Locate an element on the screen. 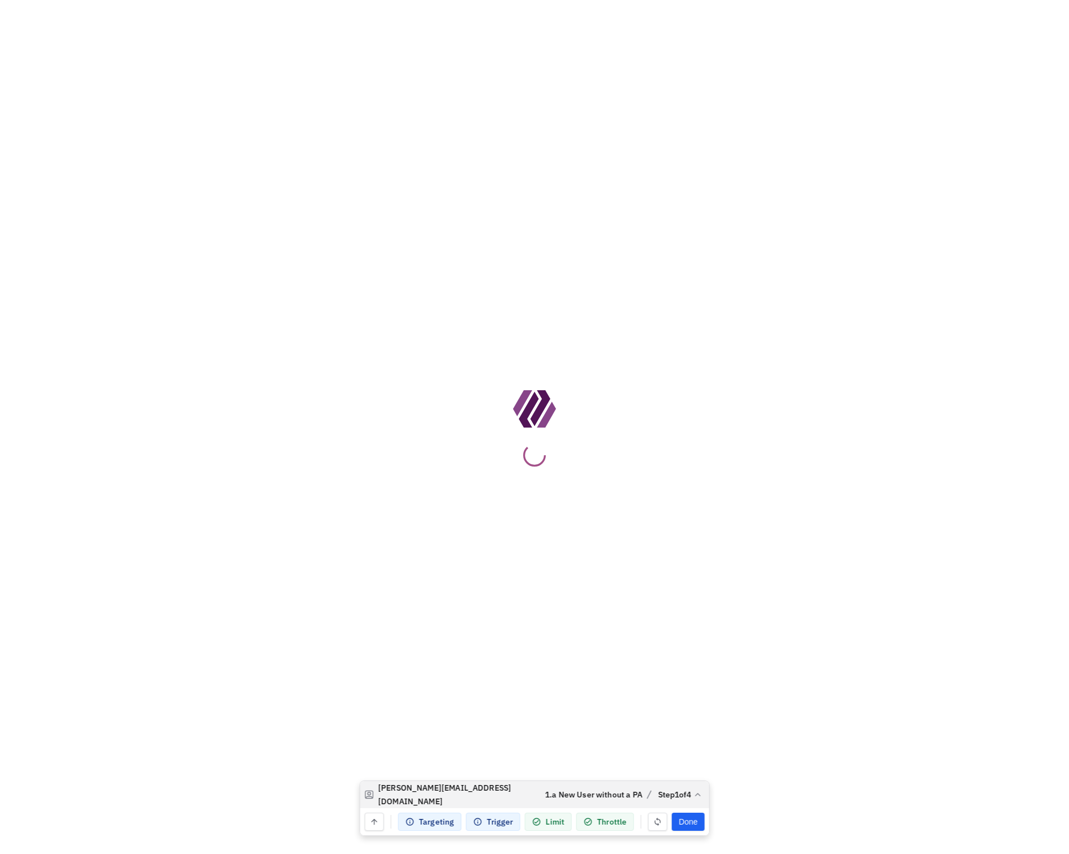  button: Done is located at coordinates (688, 822).